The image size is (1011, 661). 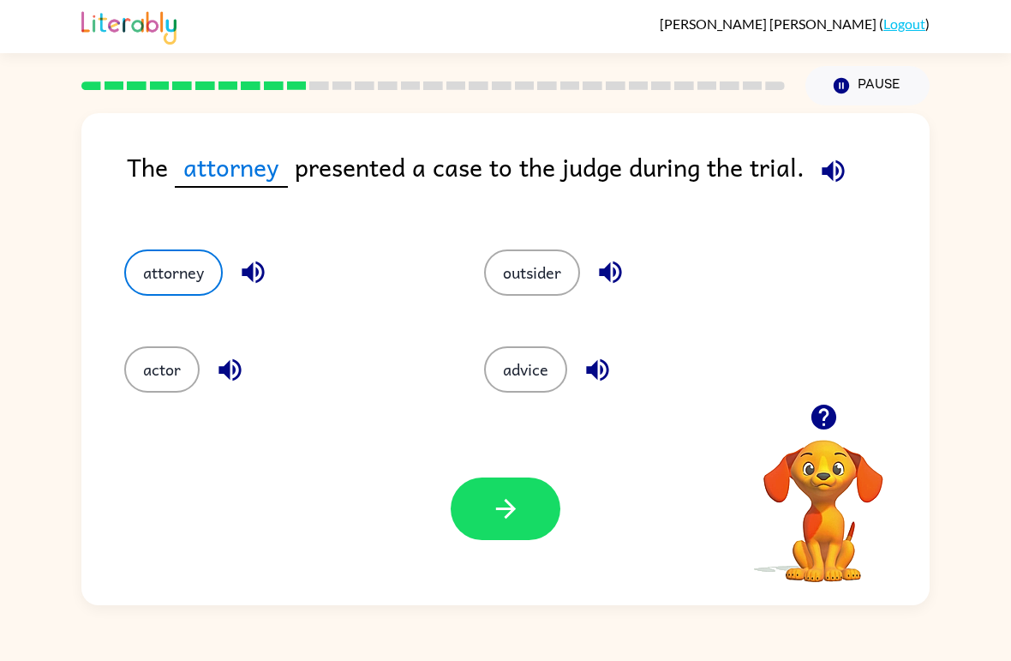 What do you see at coordinates (532, 272) in the screenshot?
I see `button: outsider` at bounding box center [532, 272].